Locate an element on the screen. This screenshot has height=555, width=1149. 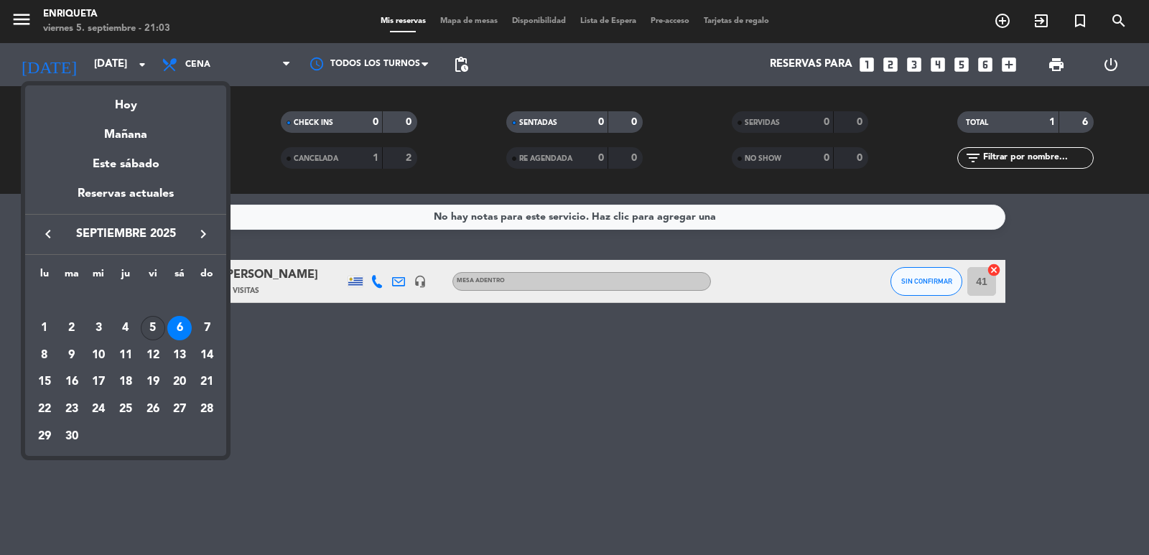
td: 25 de septiembre de 2025 is located at coordinates (126, 409).